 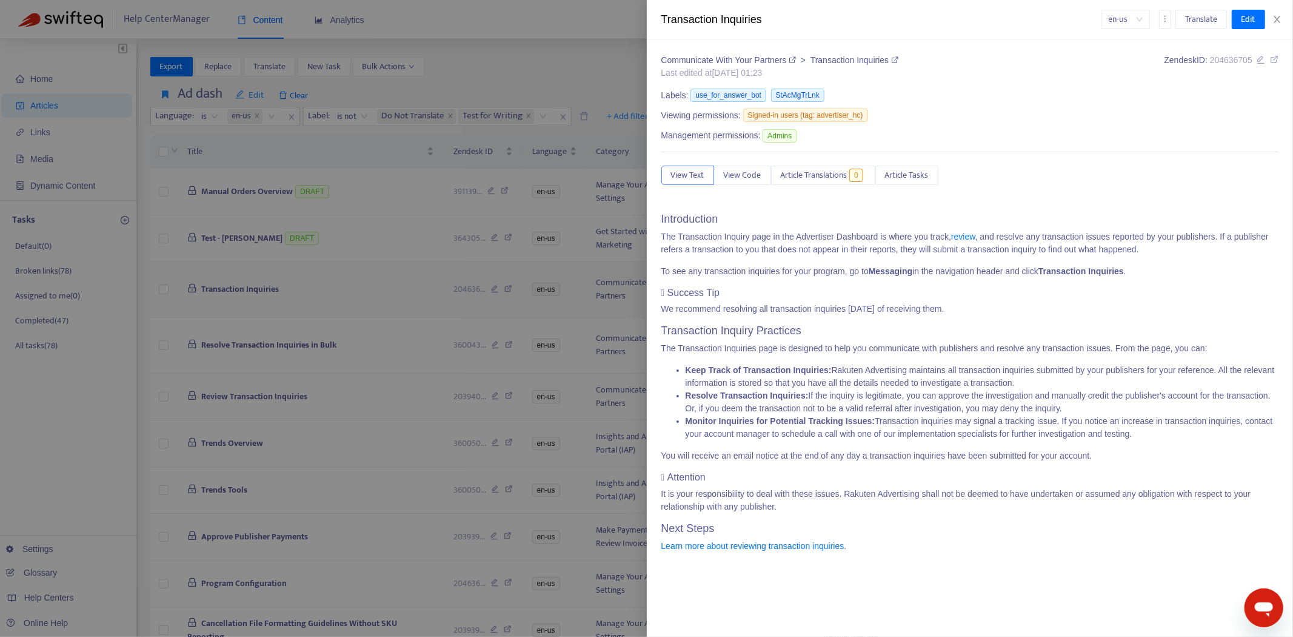 I want to click on span: 0, so click(x=856, y=175).